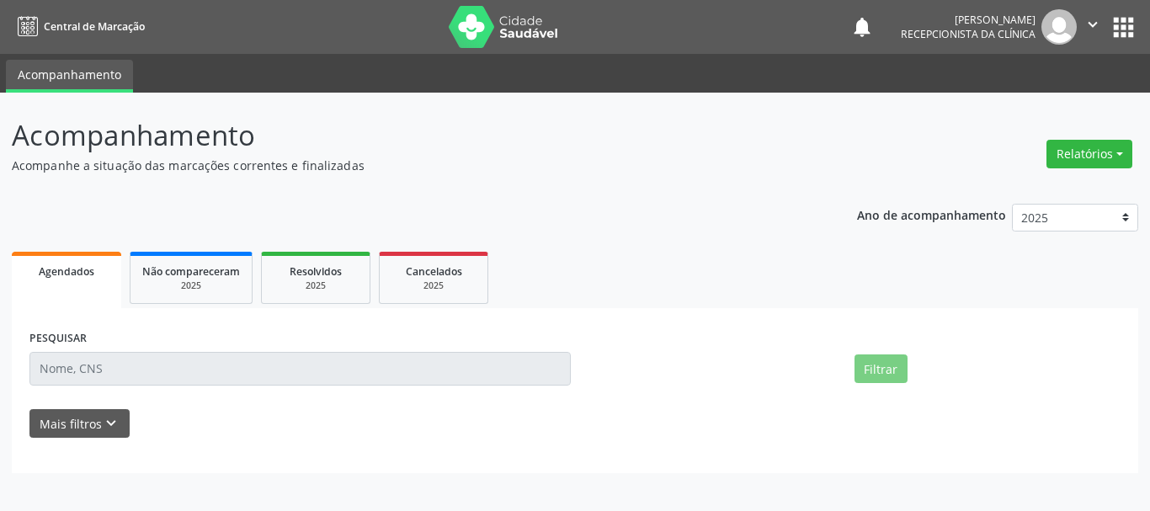 Image resolution: width=1150 pixels, height=511 pixels. What do you see at coordinates (931, 214) in the screenshot?
I see `p: Ano de acompanhamento` at bounding box center [931, 214].